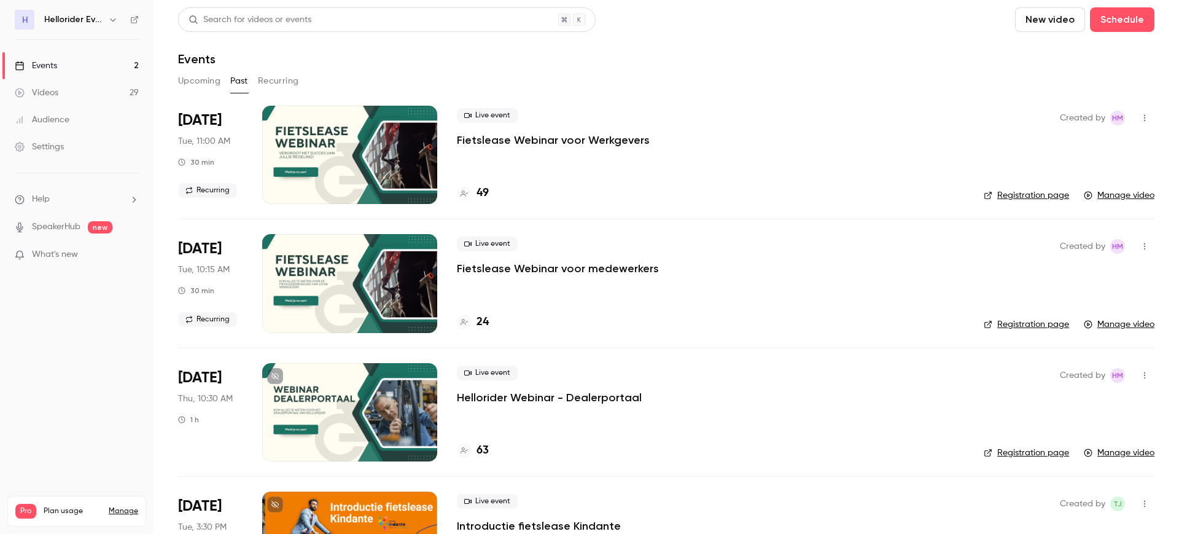 This screenshot has width=1179, height=534. What do you see at coordinates (42, 120) in the screenshot?
I see `div: Audience` at bounding box center [42, 120].